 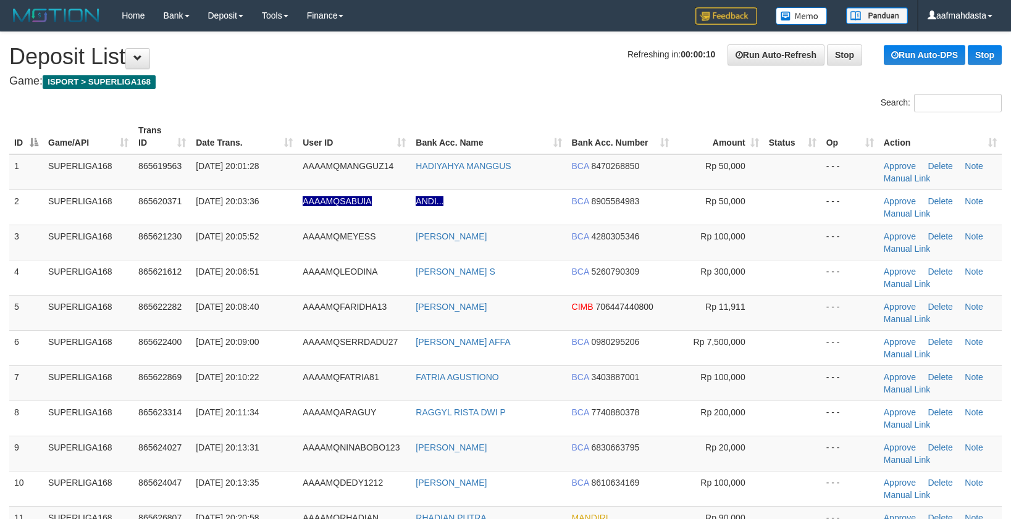 I want to click on span: AAAAMQFARIDHA13, so click(x=345, y=307).